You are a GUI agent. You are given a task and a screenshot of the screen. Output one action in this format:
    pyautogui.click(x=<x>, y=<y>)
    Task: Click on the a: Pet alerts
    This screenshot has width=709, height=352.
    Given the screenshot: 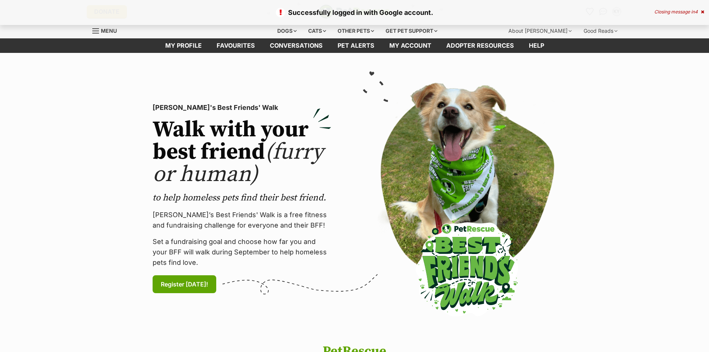 What is the action you would take?
    pyautogui.click(x=356, y=45)
    